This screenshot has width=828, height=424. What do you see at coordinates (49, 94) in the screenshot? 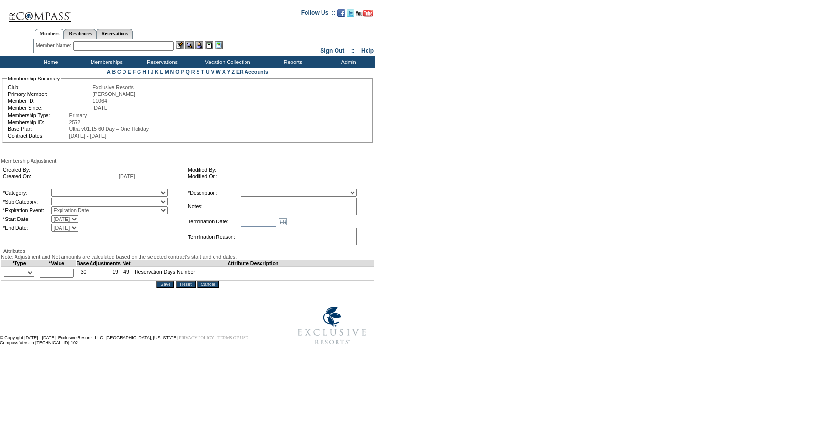
I see `td: Primary Member:` at bounding box center [49, 94].